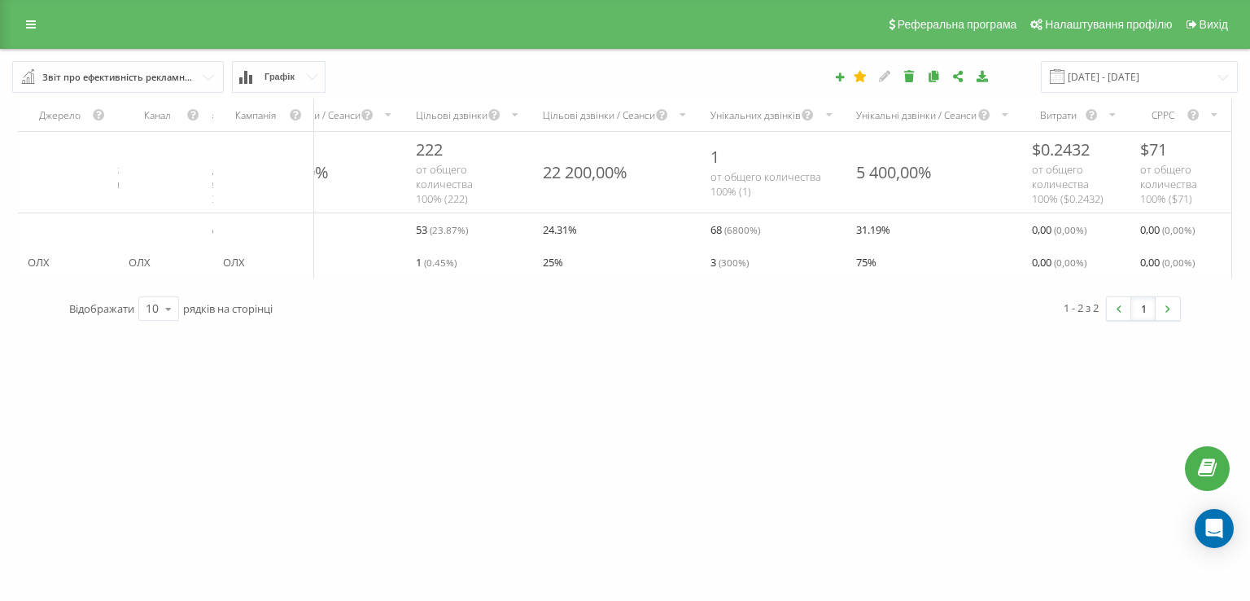 The image size is (1250, 601). Describe the element at coordinates (866, 262) in the screenshot. I see `span: 75 %` at that location.